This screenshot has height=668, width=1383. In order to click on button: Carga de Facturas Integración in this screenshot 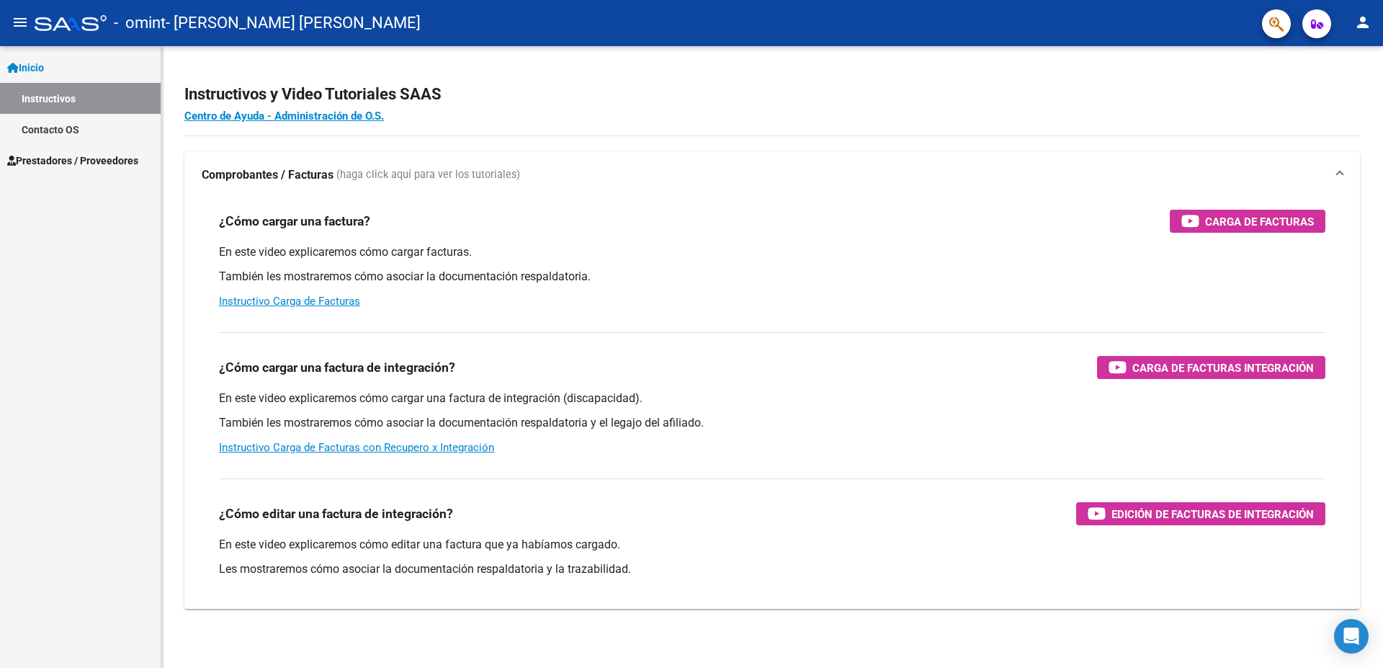, I will do `click(1211, 367)`.